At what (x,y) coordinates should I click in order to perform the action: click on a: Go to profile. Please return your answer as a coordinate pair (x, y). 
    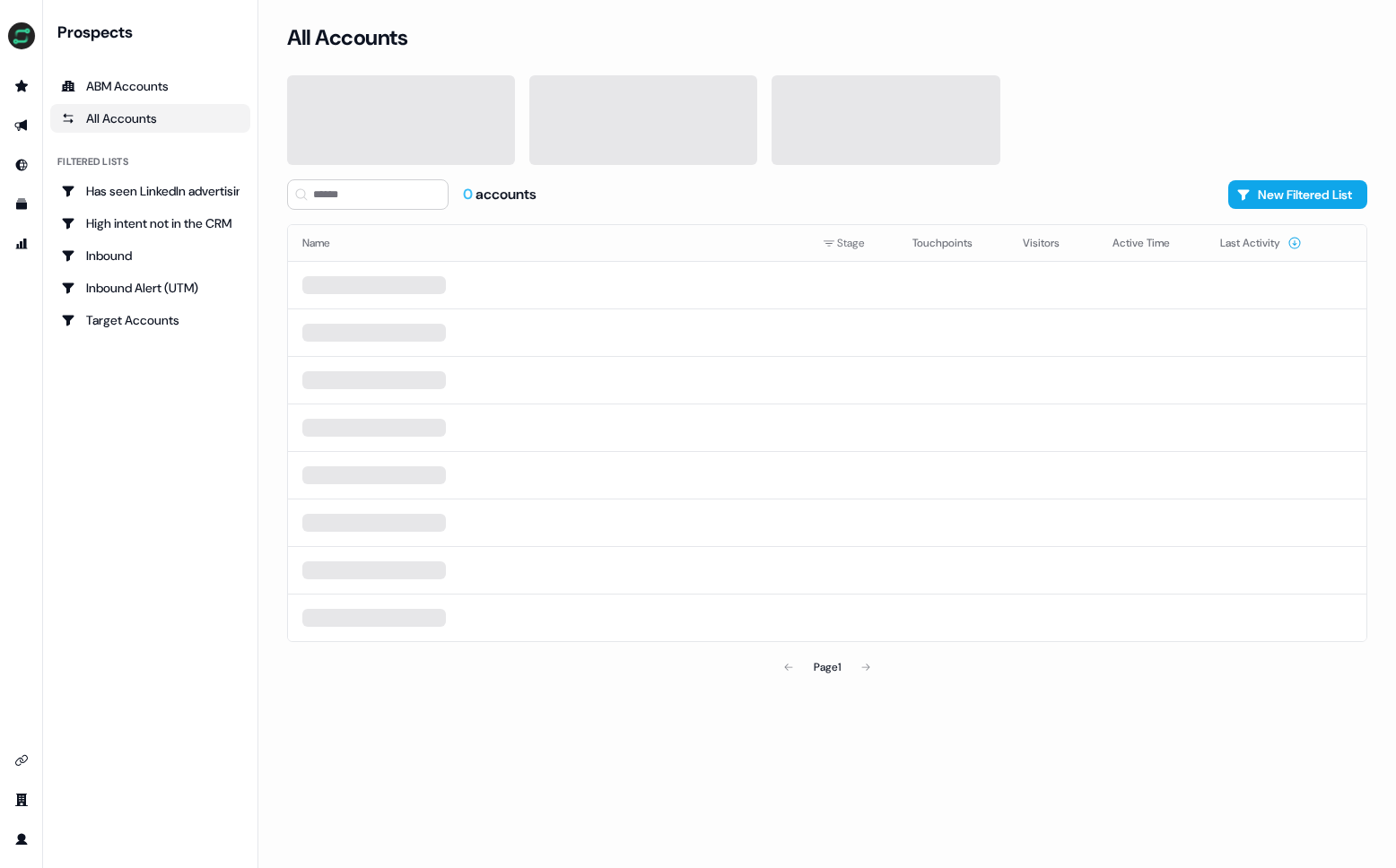
    Looking at the image, I should click on (22, 839).